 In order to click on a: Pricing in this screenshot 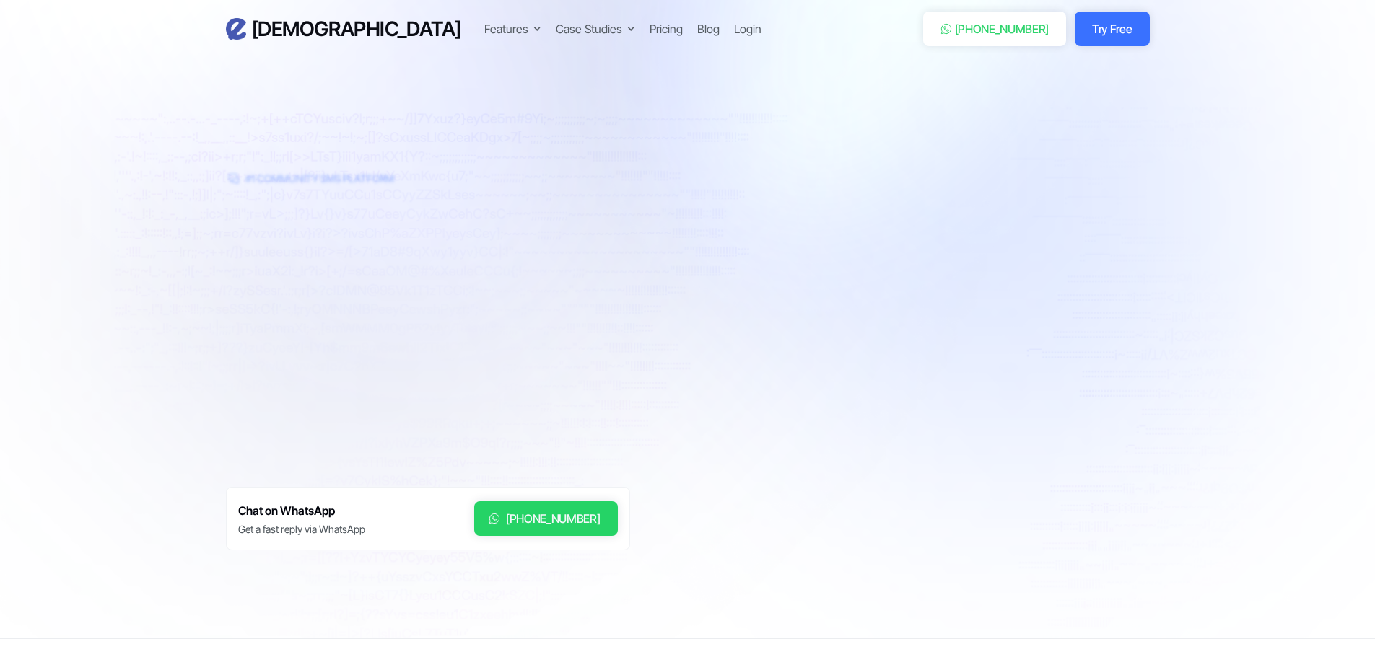, I will do `click(666, 29)`.